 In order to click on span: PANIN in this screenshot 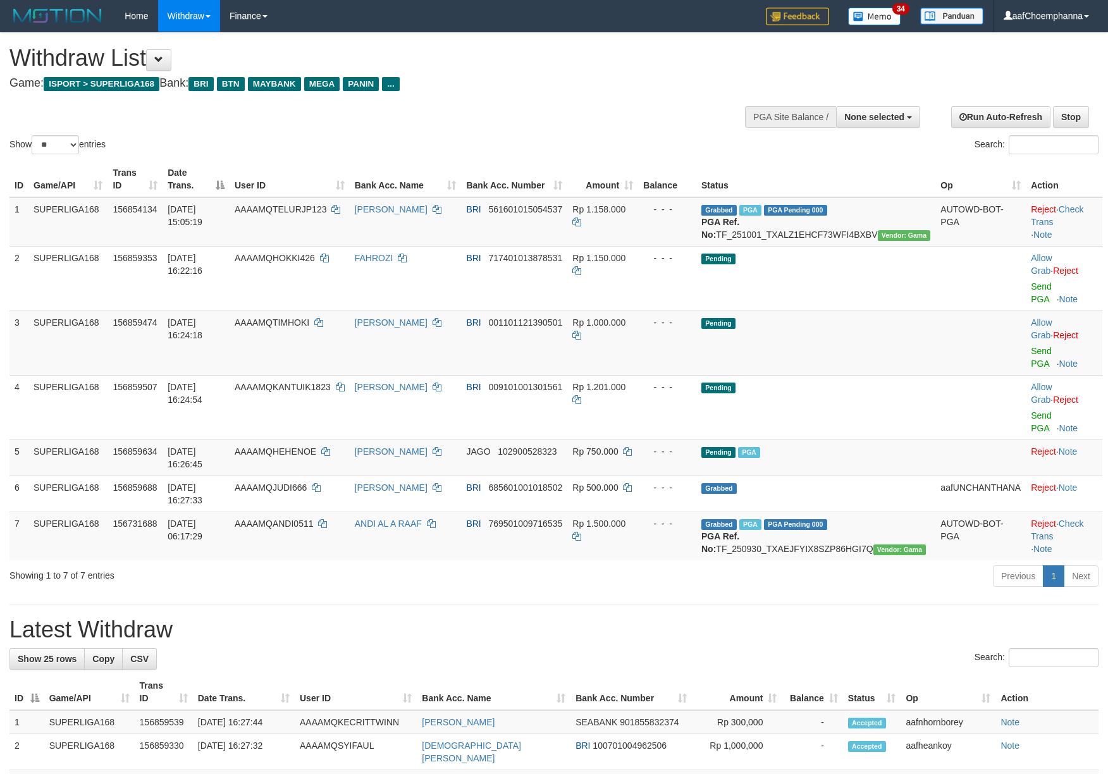, I will do `click(361, 84)`.